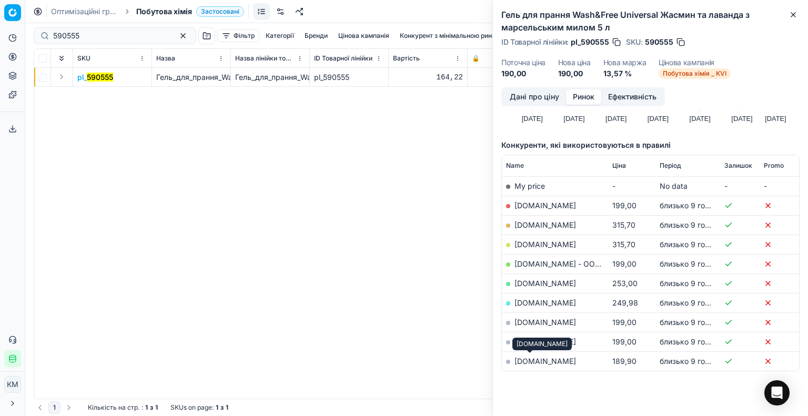  What do you see at coordinates (625, 74) in the screenshot?
I see `dd: 13,57 %` at bounding box center [625, 74].